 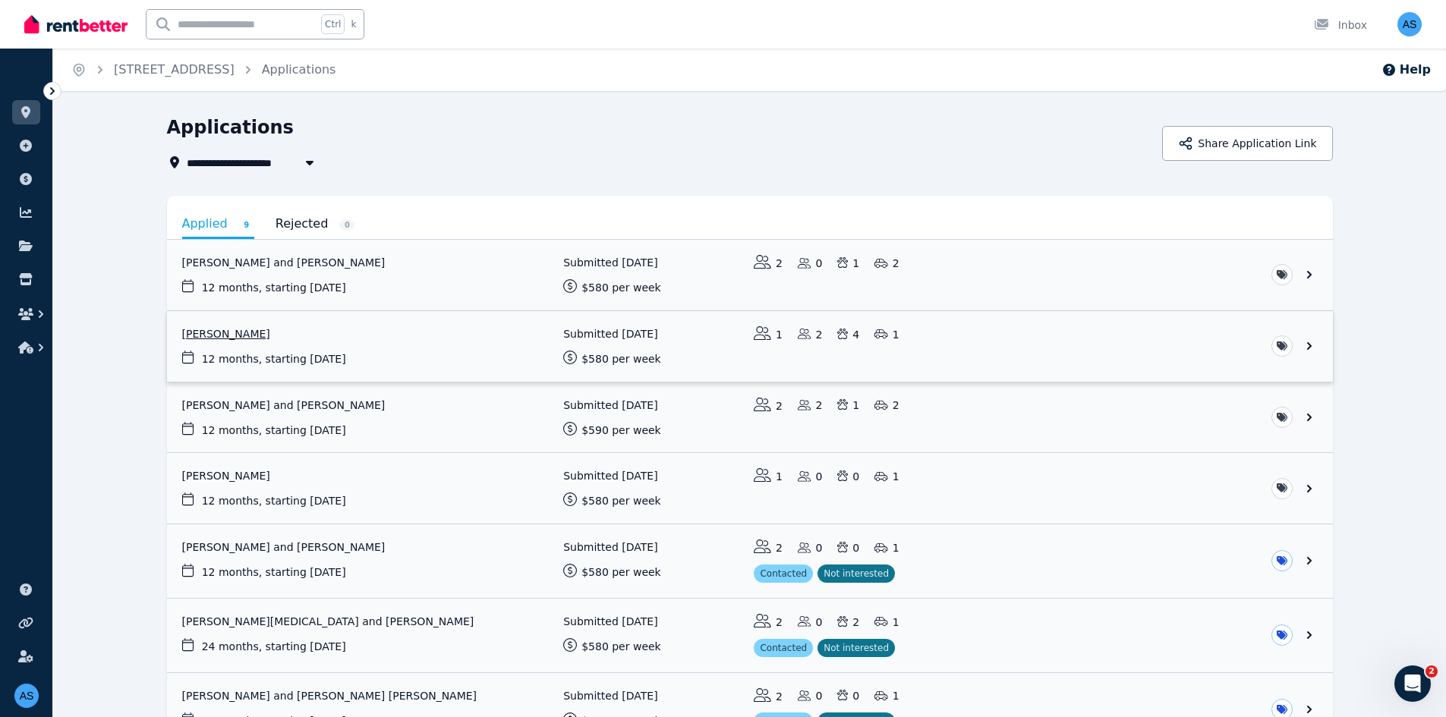 What do you see at coordinates (203, 70) in the screenshot?
I see `nav: Breadcrumb` at bounding box center [203, 70].